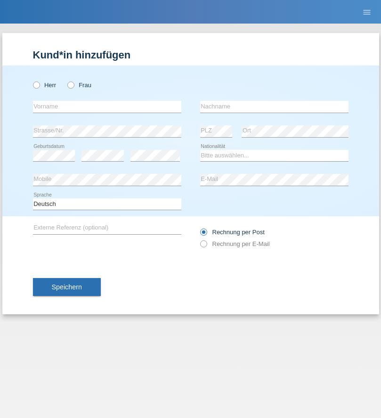 This screenshot has width=381, height=418. I want to click on span: Speichern, so click(67, 287).